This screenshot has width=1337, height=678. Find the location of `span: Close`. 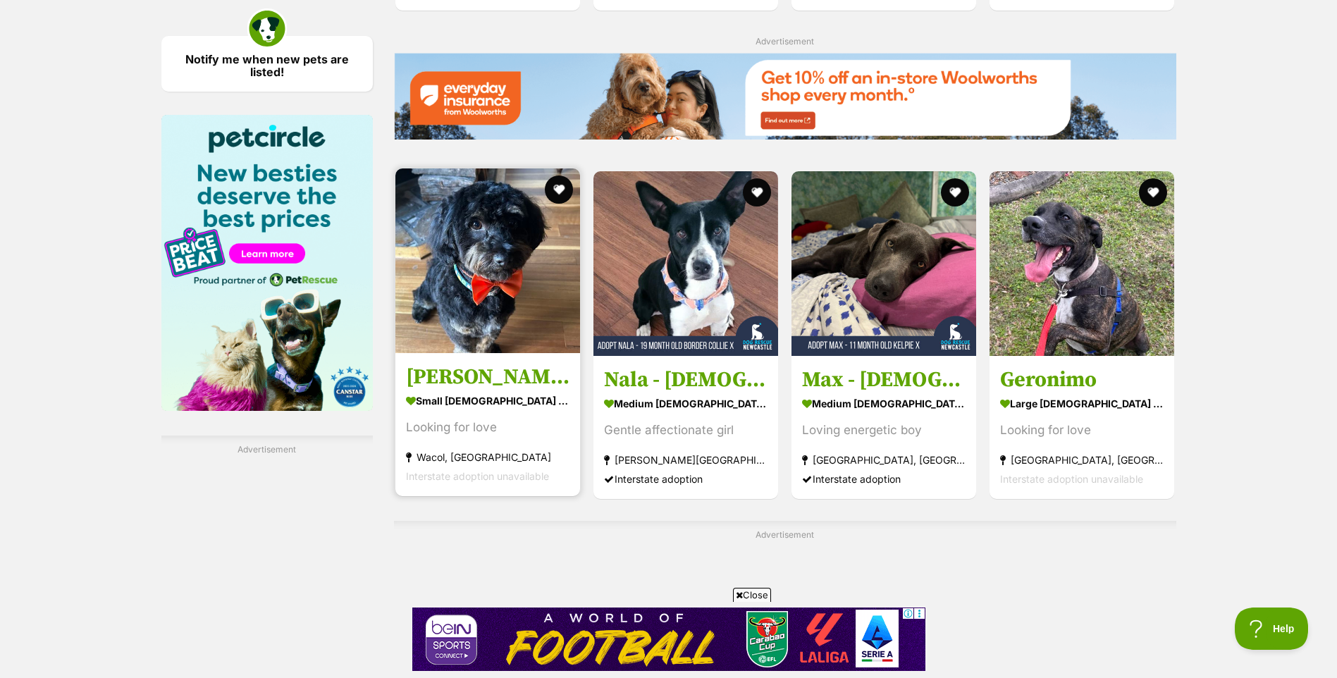

span: Close is located at coordinates (752, 595).